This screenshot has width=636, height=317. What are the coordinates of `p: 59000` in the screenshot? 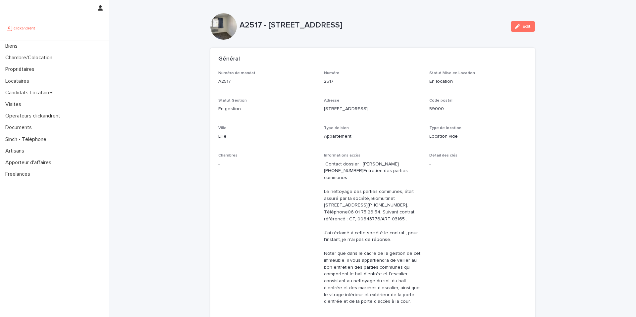 It's located at (478, 109).